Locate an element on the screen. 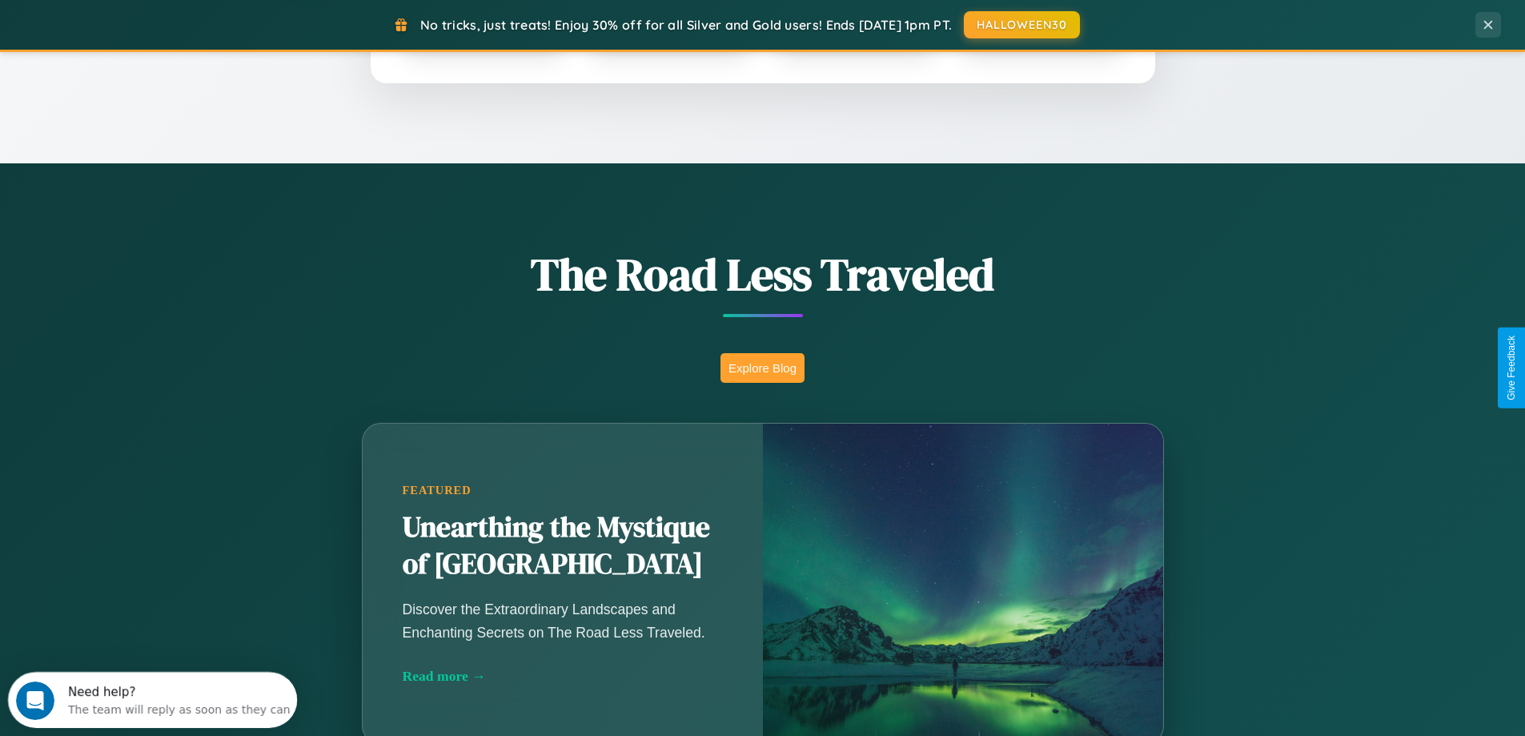 The height and width of the screenshot is (736, 1525). div: Open Intercom Messenger is located at coordinates (152, 28).